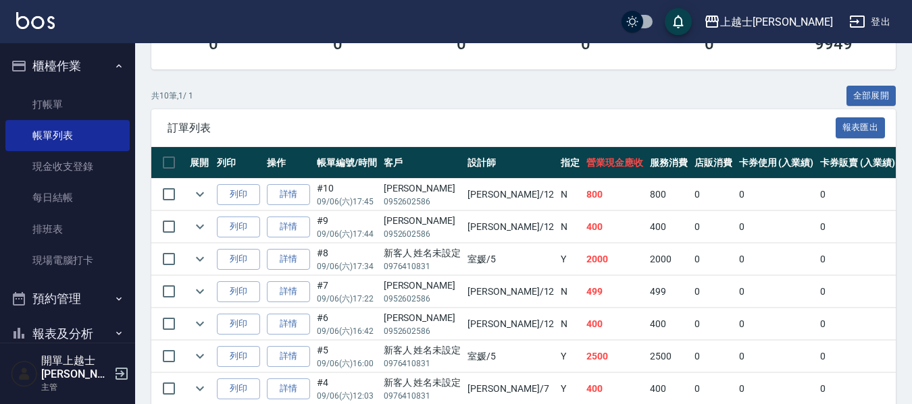  Describe the element at coordinates (172, 96) in the screenshot. I see `p: 共 10 筆, 1 / 1` at that location.